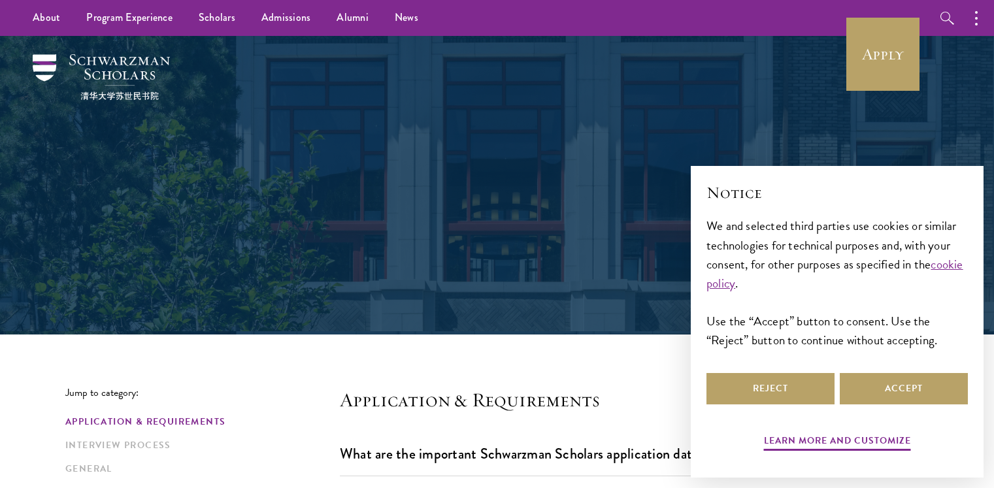 Image resolution: width=994 pixels, height=488 pixels. What do you see at coordinates (199, 469) in the screenshot?
I see `a: General` at bounding box center [199, 469].